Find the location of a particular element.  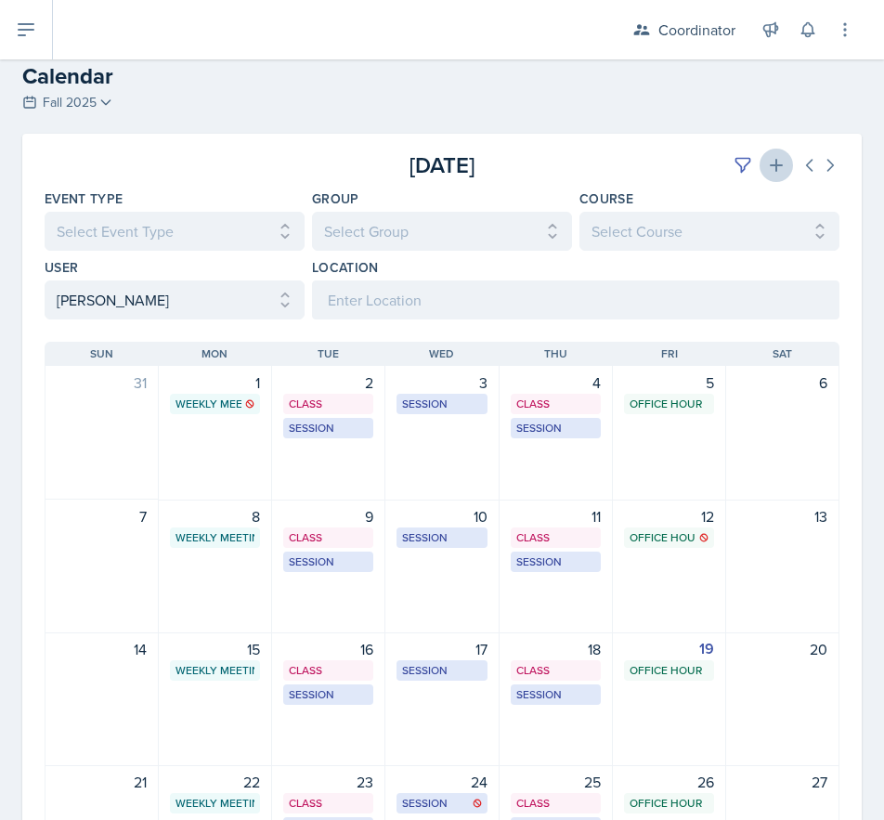

label: Location is located at coordinates (345, 267).